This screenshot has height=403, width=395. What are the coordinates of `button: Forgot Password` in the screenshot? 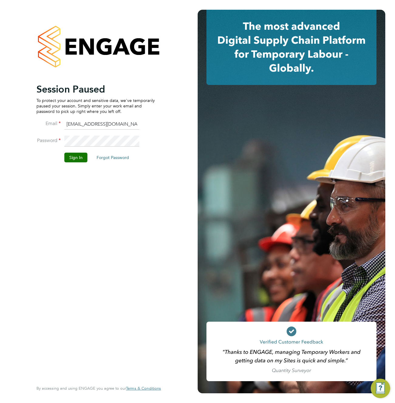 It's located at (113, 157).